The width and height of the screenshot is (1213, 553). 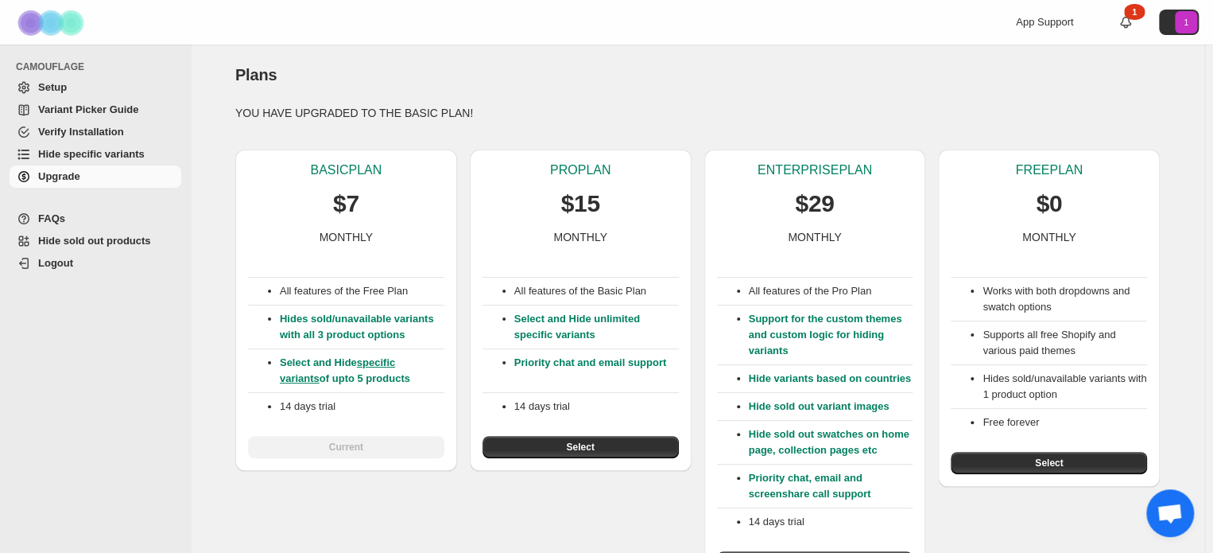 What do you see at coordinates (56, 262) in the screenshot?
I see `span: Logout` at bounding box center [56, 262].